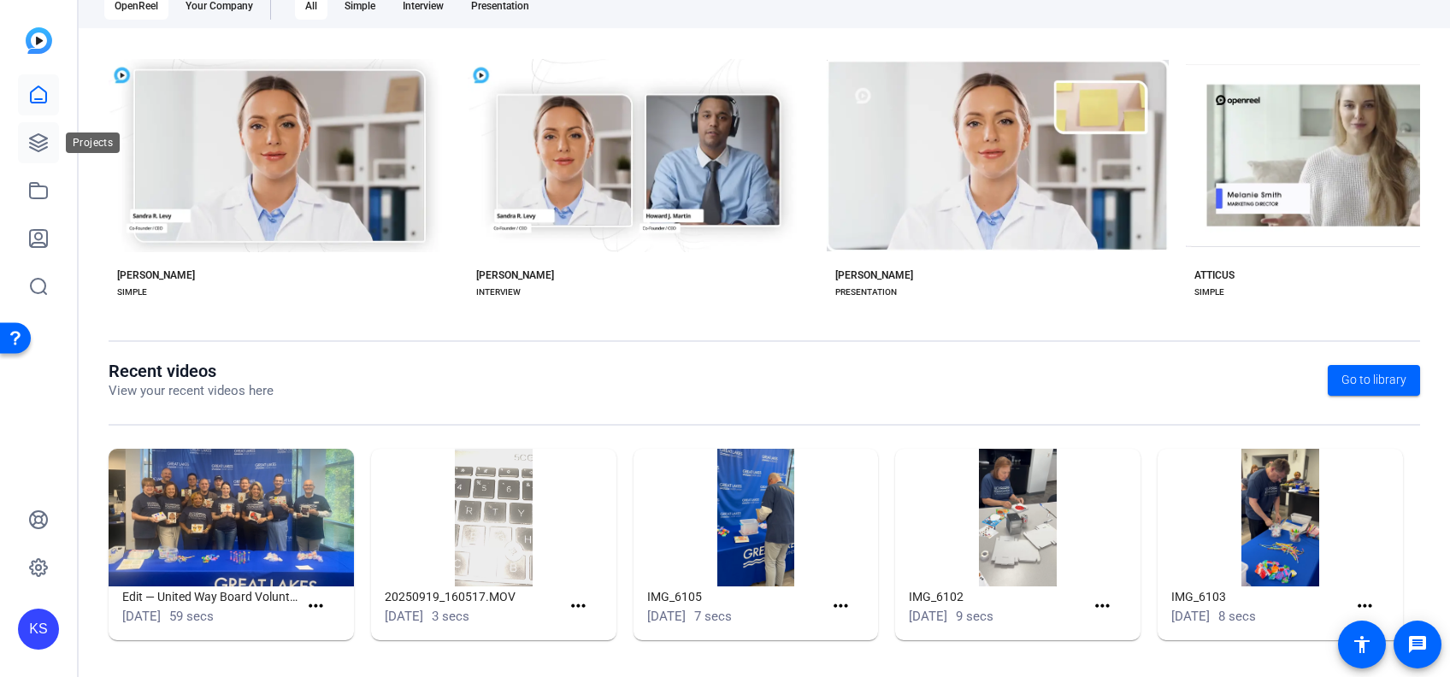 The image size is (1450, 677). What do you see at coordinates (191, 616) in the screenshot?
I see `span: 59 secs` at bounding box center [191, 616].